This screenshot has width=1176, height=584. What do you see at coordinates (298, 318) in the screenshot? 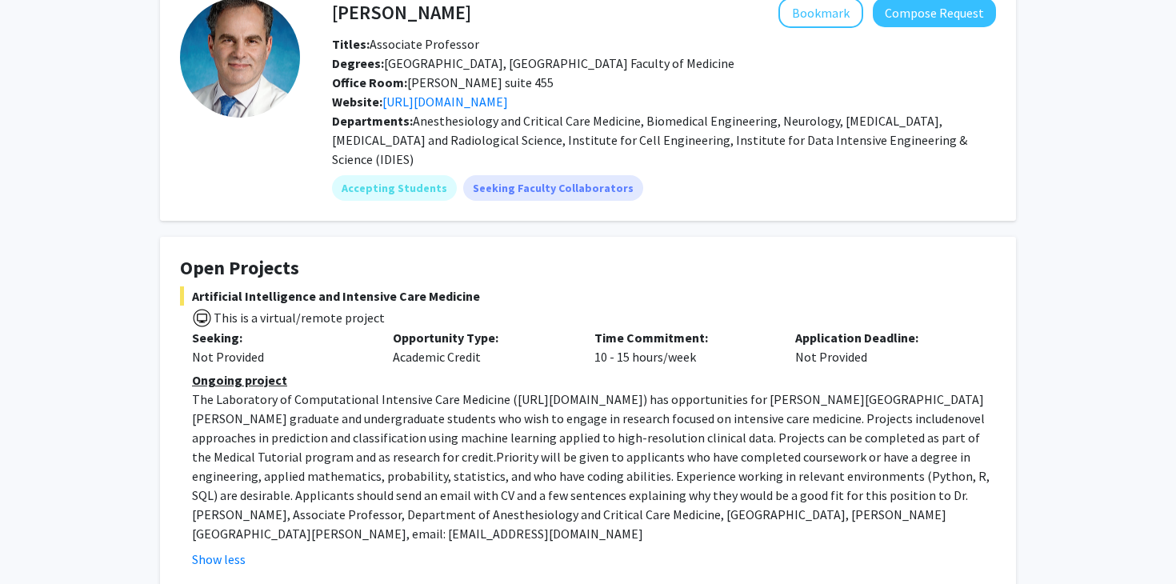
I see `span: This is a virtual/remote project` at bounding box center [298, 318].